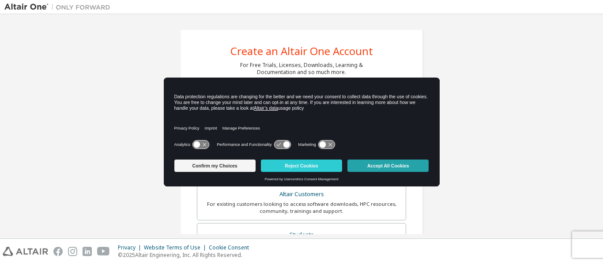 The height and width of the screenshot is (264, 603). What do you see at coordinates (301, 235) in the screenshot?
I see `div: Students` at bounding box center [301, 235].